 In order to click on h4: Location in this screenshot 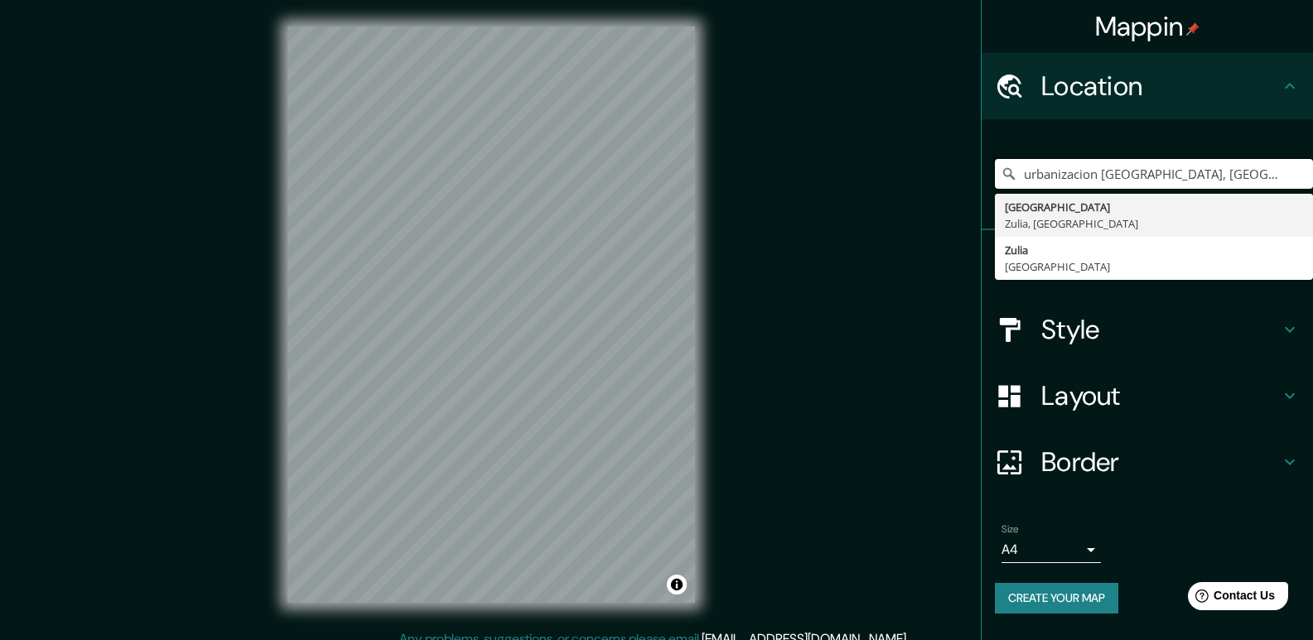, I will do `click(1160, 86)`.